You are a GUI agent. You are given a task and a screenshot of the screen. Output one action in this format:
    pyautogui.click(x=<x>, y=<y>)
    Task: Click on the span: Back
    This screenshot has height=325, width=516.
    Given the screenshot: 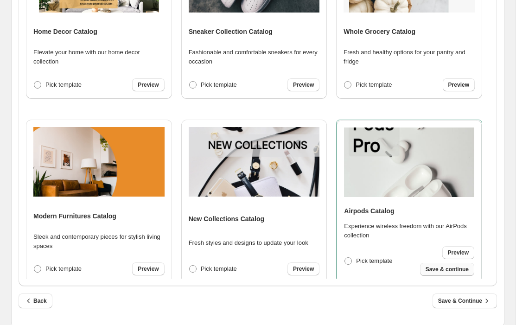 What is the action you would take?
    pyautogui.click(x=35, y=301)
    